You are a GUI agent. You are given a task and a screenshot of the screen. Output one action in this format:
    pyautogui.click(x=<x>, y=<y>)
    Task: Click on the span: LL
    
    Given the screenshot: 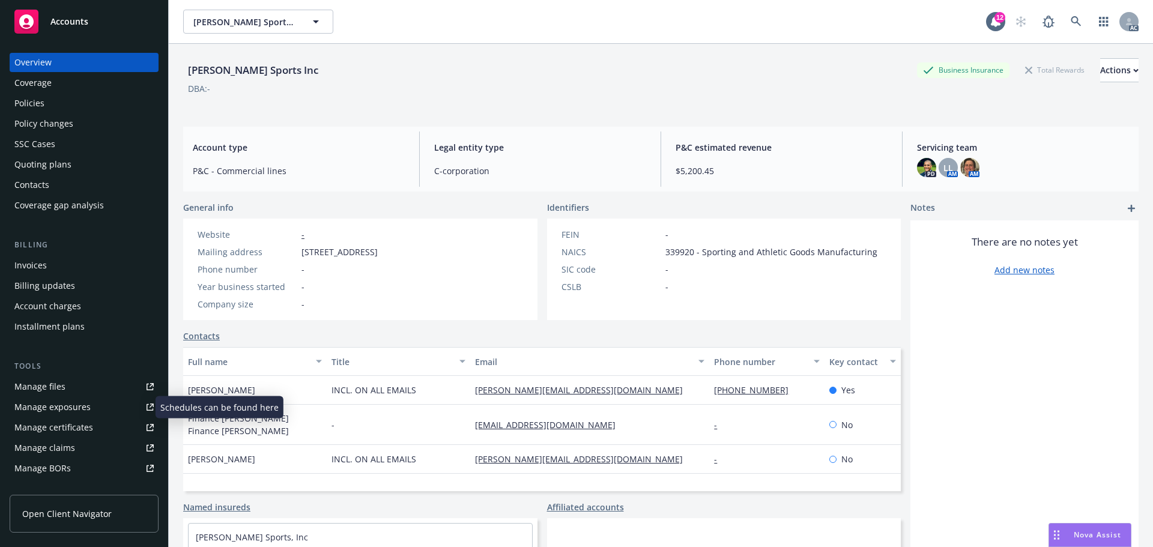 What is the action you would take?
    pyautogui.click(x=948, y=168)
    